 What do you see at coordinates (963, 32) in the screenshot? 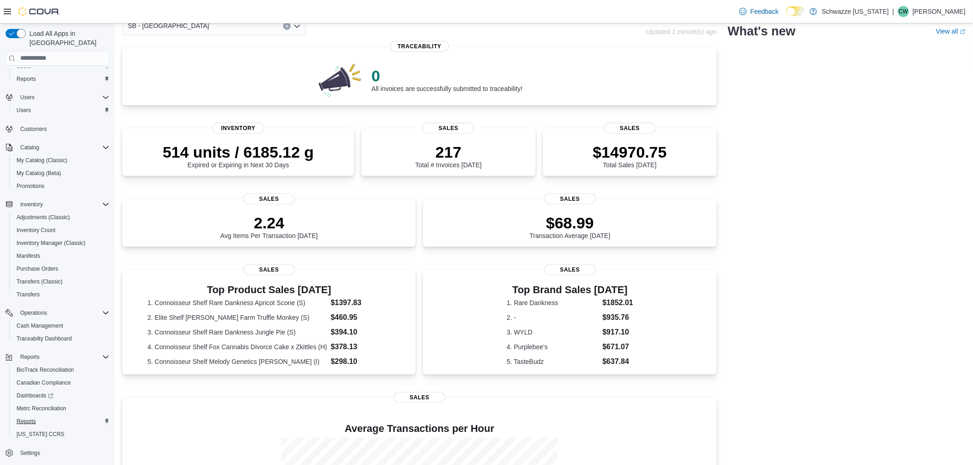
I see `svg: External link` at bounding box center [963, 32].